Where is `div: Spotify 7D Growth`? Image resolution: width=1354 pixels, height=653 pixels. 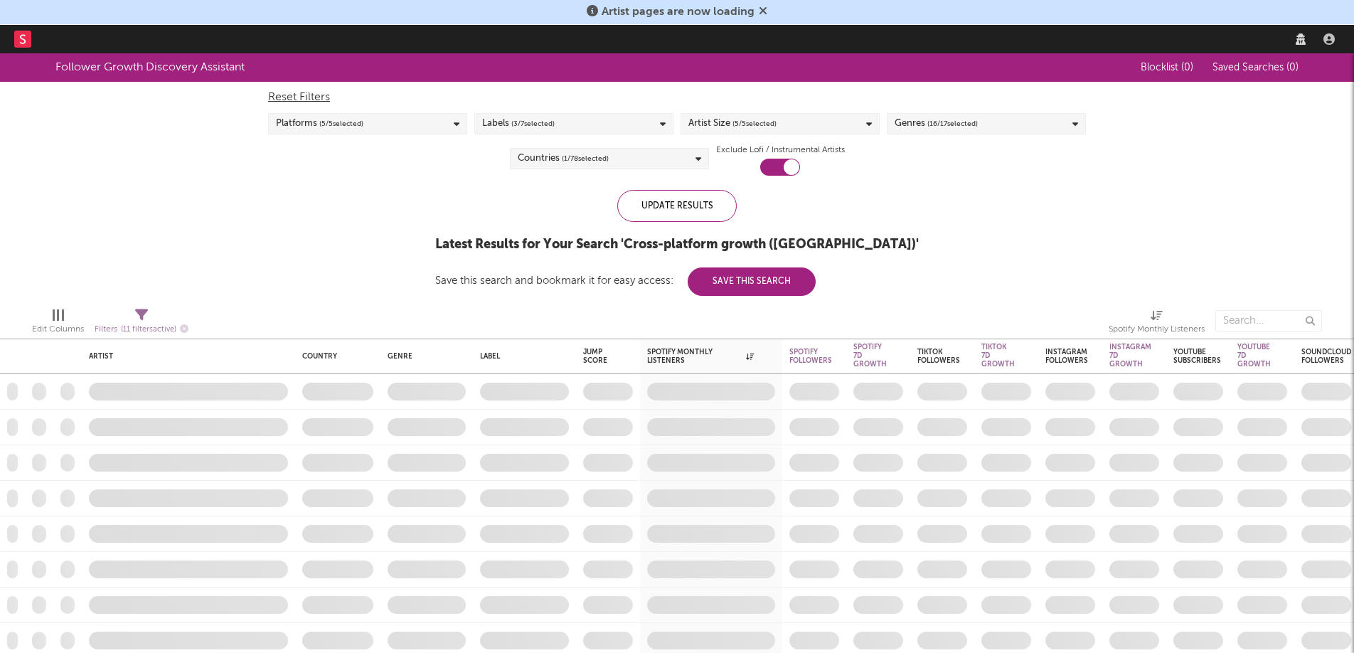 div: Spotify 7D Growth is located at coordinates (870, 356).